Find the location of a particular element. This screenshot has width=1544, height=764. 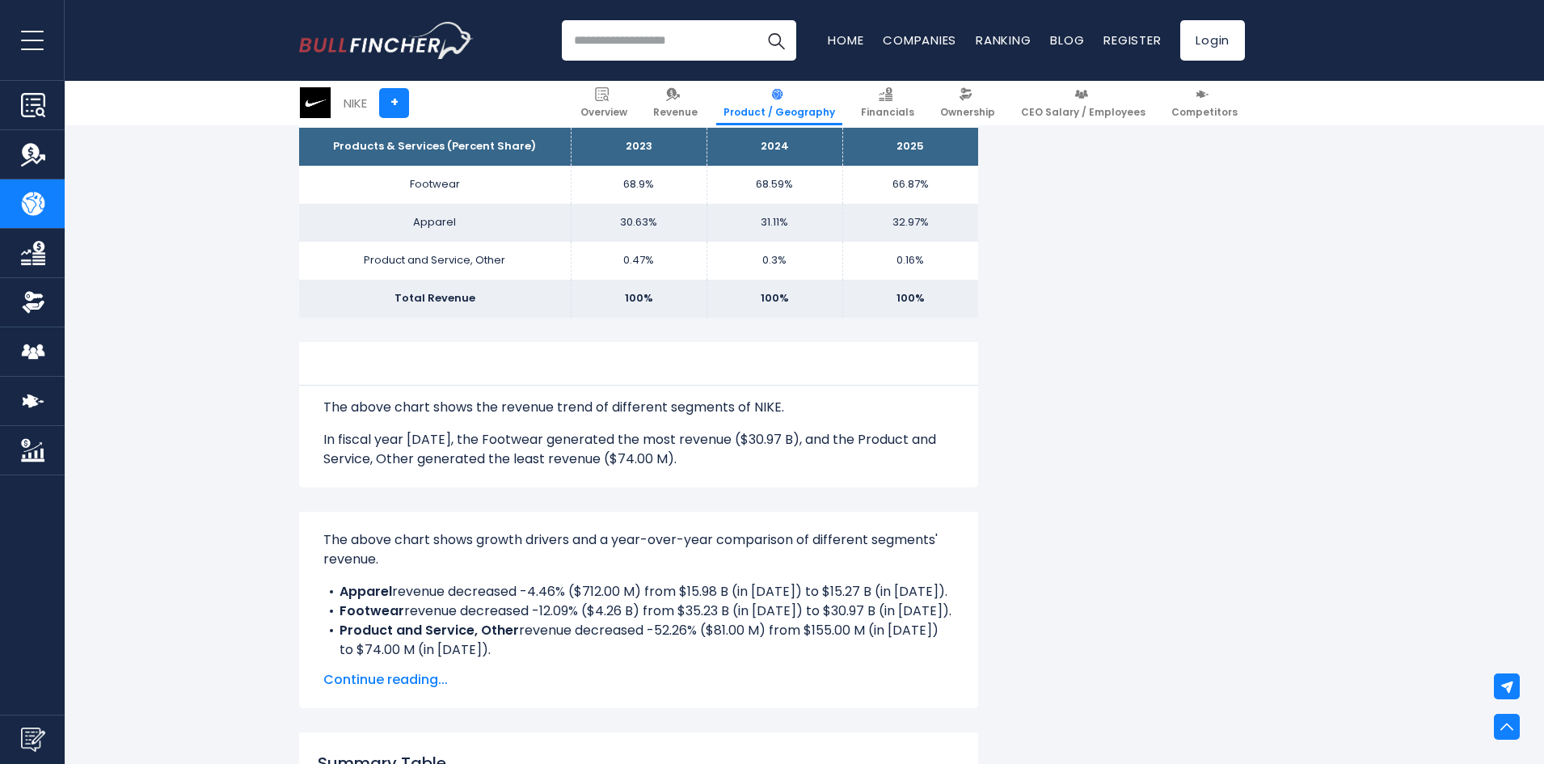

a: Go to homepage is located at coordinates (386, 40).